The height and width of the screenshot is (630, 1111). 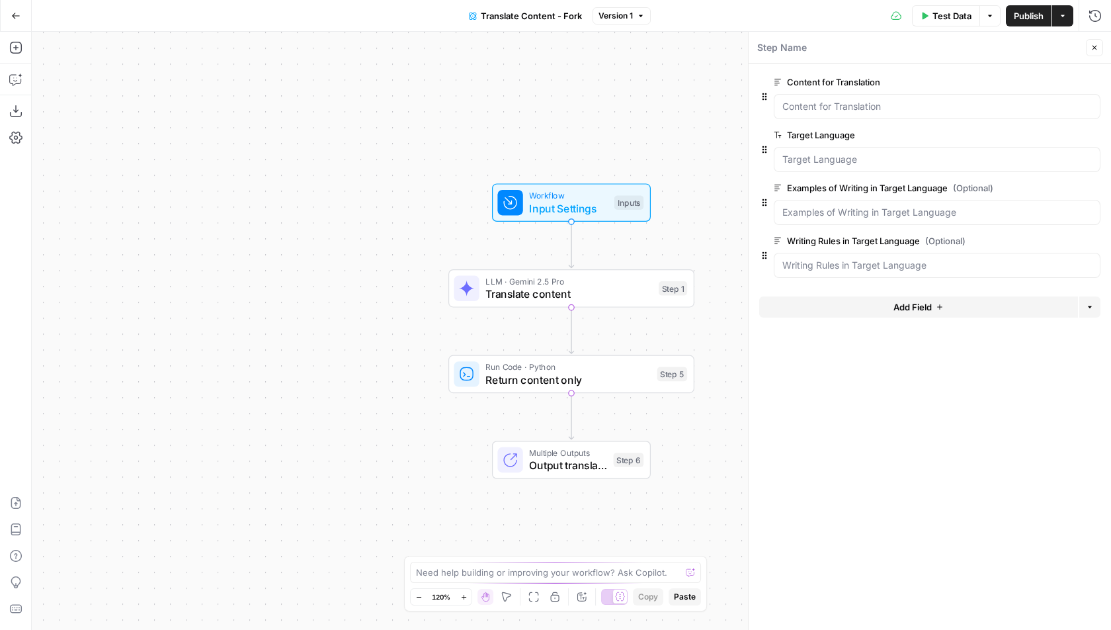 I want to click on g: Edge from step_1 to step_5, so click(x=571, y=330).